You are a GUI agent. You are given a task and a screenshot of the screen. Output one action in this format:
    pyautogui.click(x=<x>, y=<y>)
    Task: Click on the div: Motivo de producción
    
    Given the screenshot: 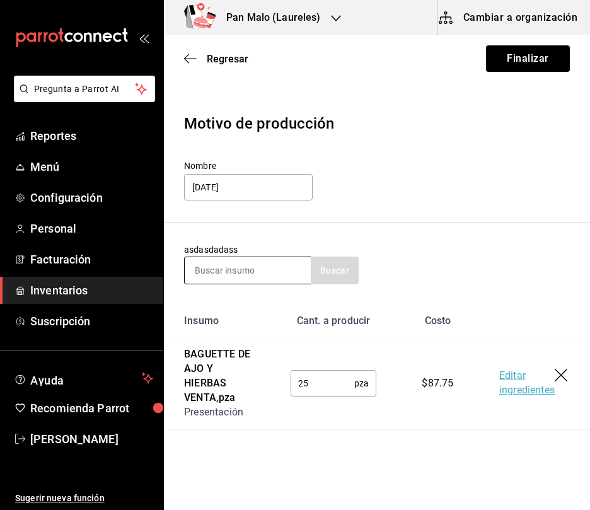 What is the action you would take?
    pyautogui.click(x=377, y=124)
    